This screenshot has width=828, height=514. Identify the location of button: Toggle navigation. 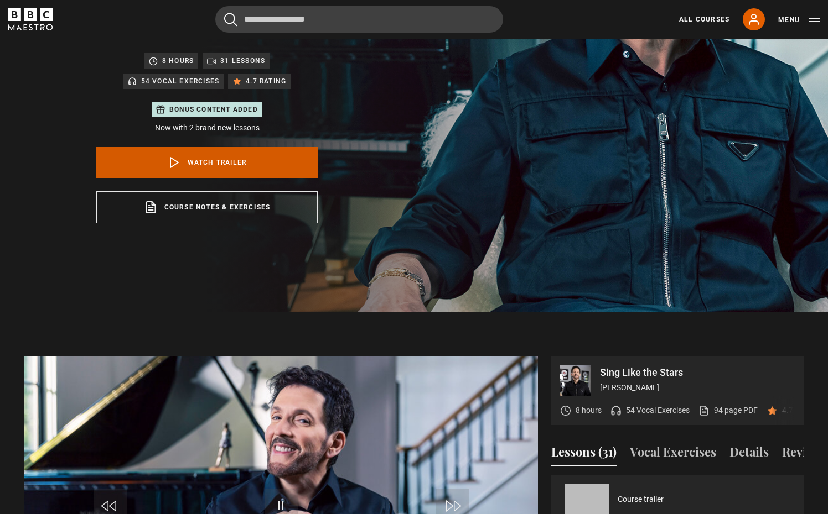
(798, 20).